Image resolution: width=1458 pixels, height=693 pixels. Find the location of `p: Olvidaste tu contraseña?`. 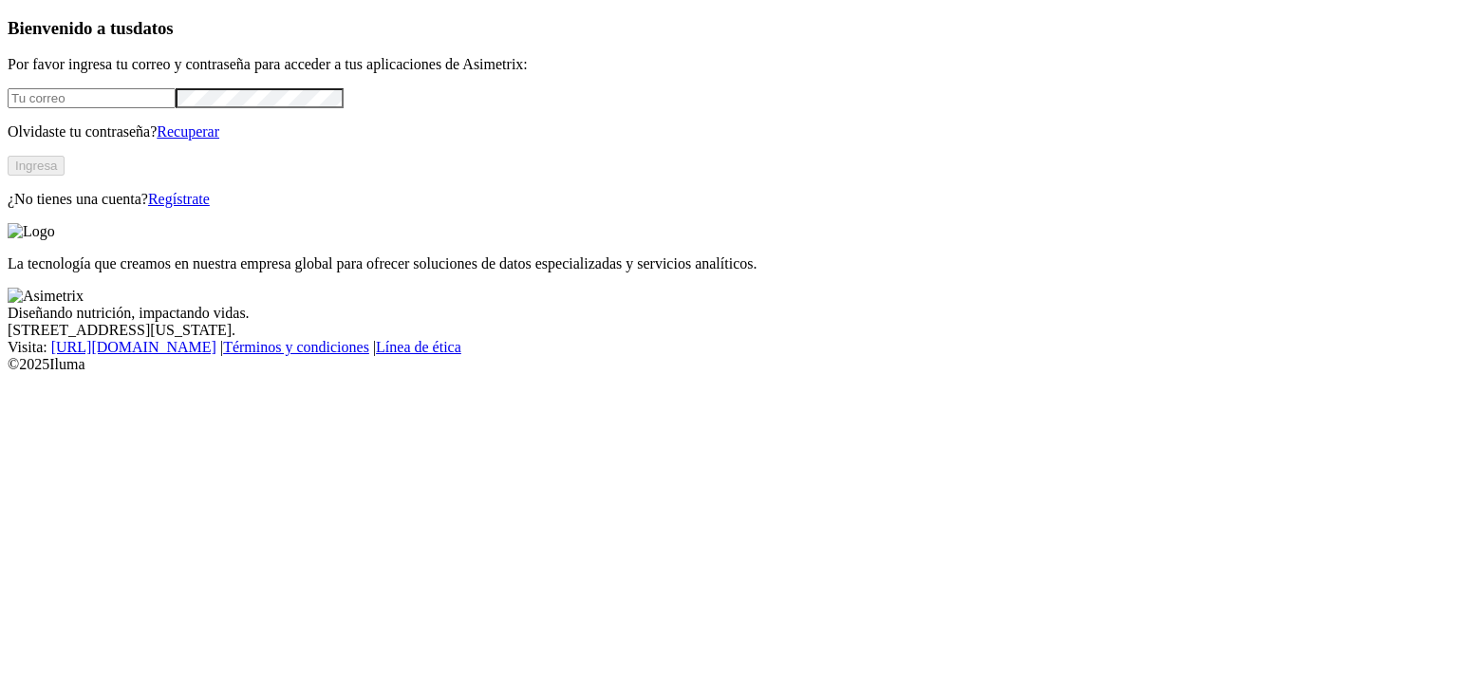

p: Olvidaste tu contraseña? is located at coordinates (729, 132).